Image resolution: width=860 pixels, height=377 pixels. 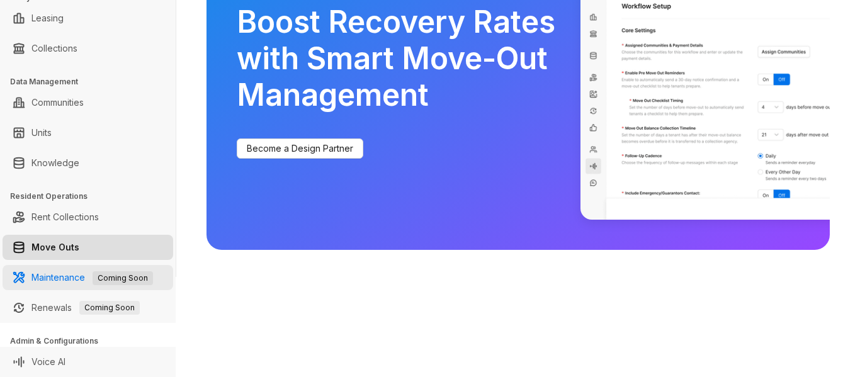 What do you see at coordinates (88, 247) in the screenshot?
I see `li: Move Outs` at bounding box center [88, 247].